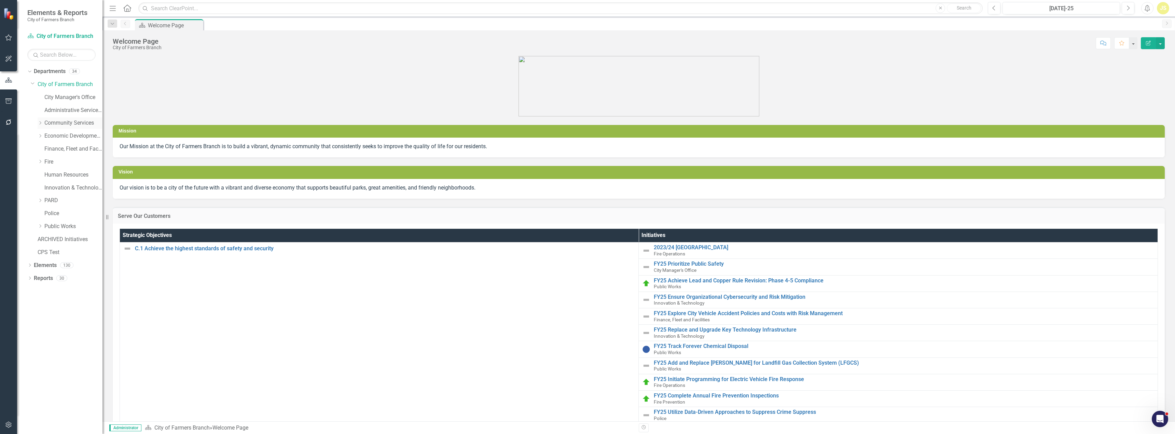  I want to click on div: City of Farmers Branch, so click(137, 47).